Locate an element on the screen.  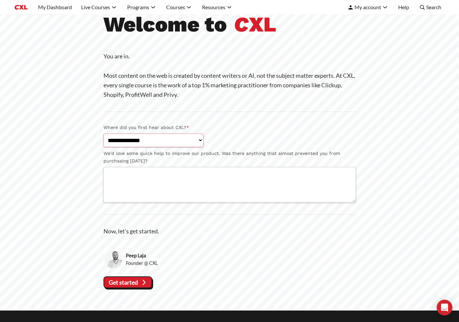
label: Where did you first hear about CXL? is located at coordinates (229, 127).